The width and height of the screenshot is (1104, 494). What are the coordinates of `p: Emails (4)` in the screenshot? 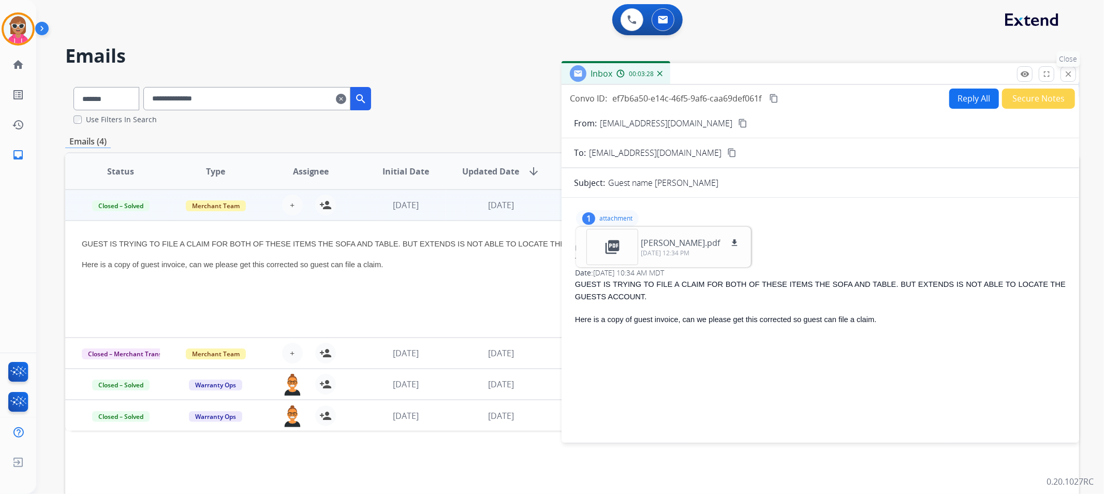 It's located at (88, 141).